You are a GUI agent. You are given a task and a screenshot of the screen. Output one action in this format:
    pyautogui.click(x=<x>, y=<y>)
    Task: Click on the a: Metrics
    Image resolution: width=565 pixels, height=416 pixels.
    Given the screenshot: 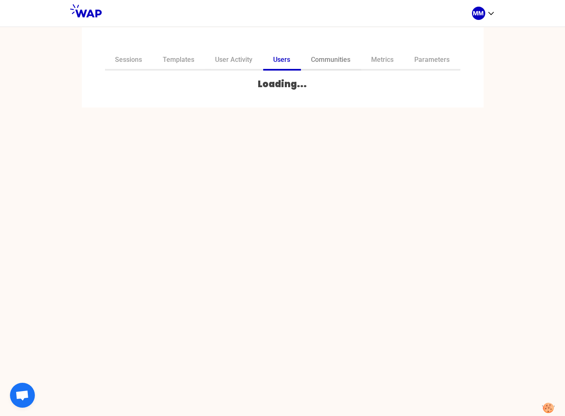 What is the action you would take?
    pyautogui.click(x=383, y=61)
    